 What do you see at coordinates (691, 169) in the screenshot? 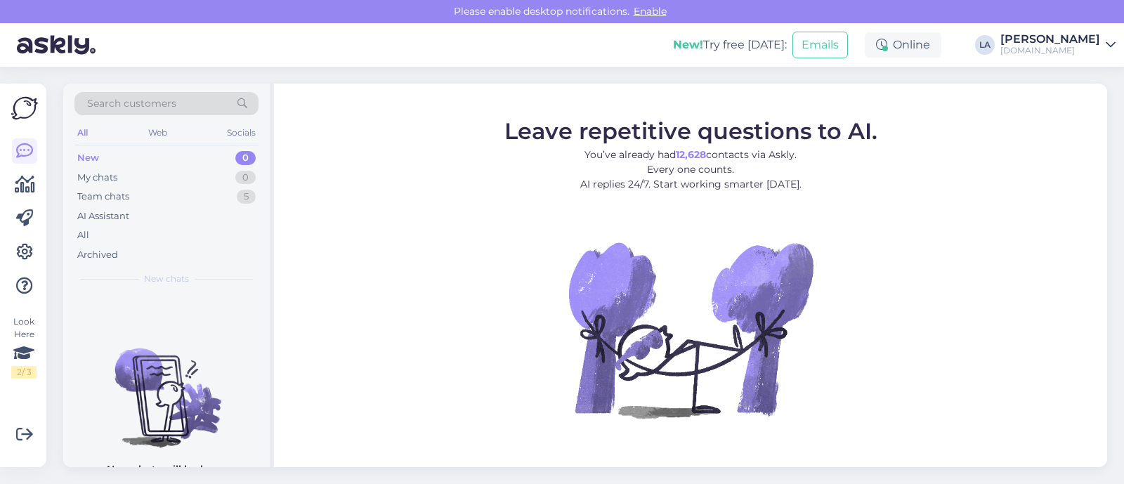
I see `p: You’ve already had contacts via Askly. Every one counts. AI replies 24/7. Start working smarter [...` at bounding box center [691, 169].